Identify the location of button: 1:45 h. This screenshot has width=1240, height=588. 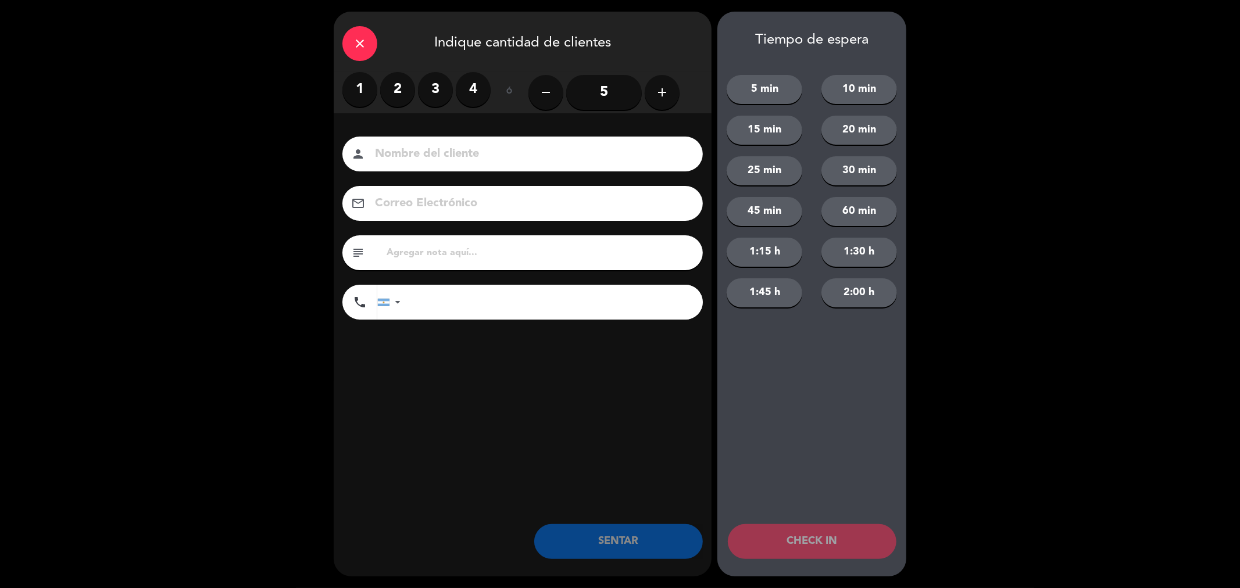
(765, 293).